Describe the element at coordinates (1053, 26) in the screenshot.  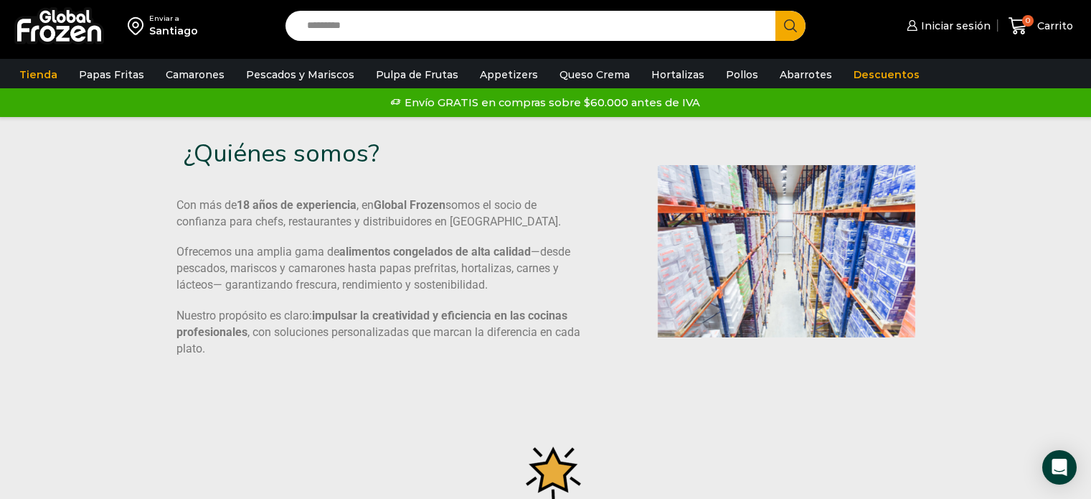
I see `span: Carrito` at that location.